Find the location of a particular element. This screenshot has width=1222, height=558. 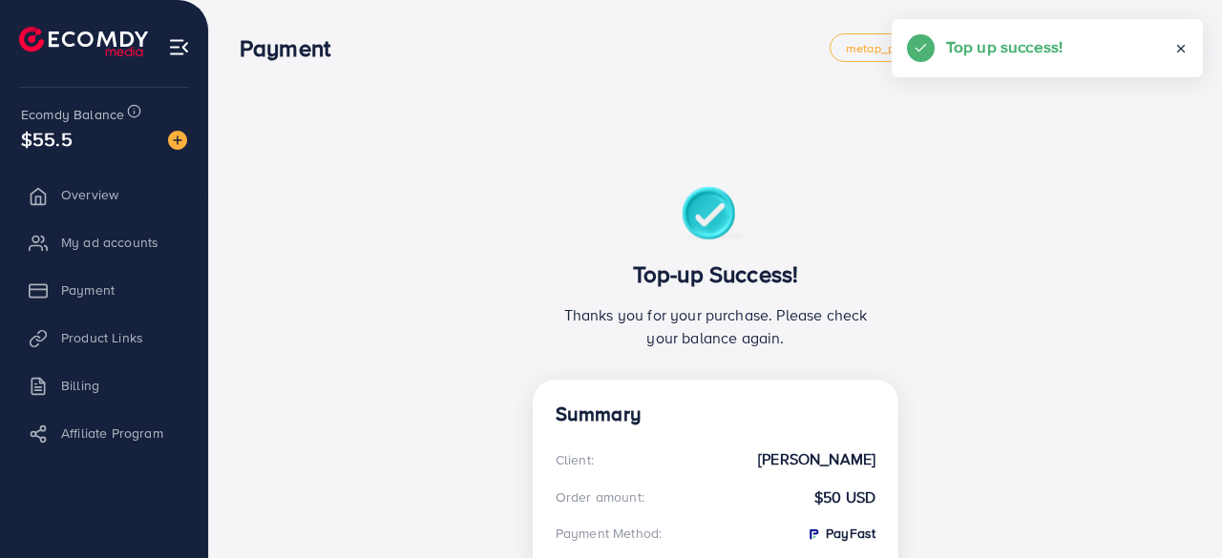

span: $55.5 is located at coordinates (47, 138).